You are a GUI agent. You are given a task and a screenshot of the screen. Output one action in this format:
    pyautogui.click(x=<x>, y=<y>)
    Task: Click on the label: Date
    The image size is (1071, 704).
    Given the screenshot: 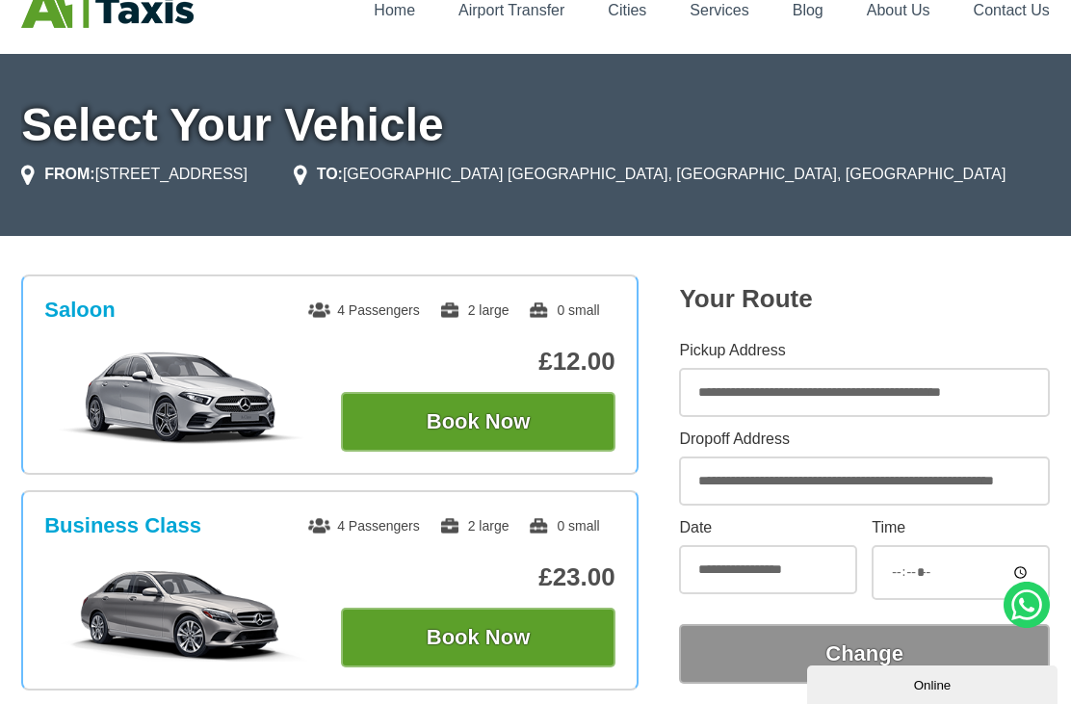 What is the action you would take?
    pyautogui.click(x=767, y=528)
    